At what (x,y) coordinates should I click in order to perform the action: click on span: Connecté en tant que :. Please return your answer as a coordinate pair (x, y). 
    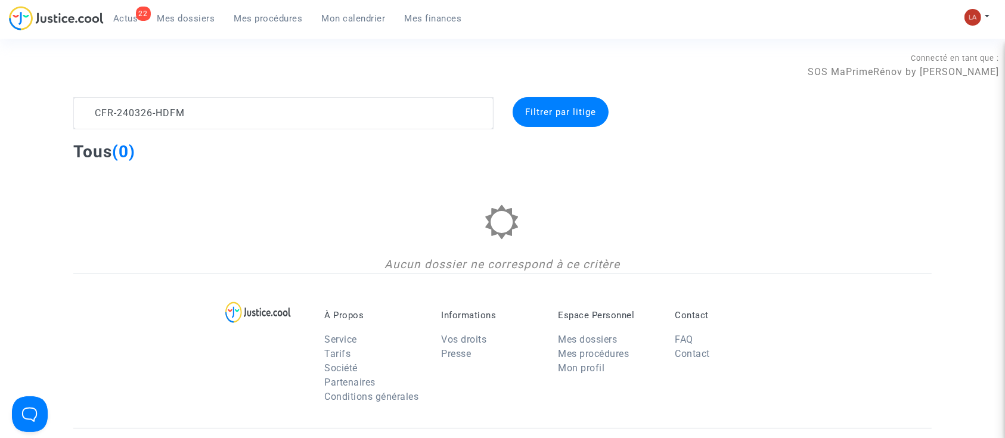
    Looking at the image, I should click on (955, 58).